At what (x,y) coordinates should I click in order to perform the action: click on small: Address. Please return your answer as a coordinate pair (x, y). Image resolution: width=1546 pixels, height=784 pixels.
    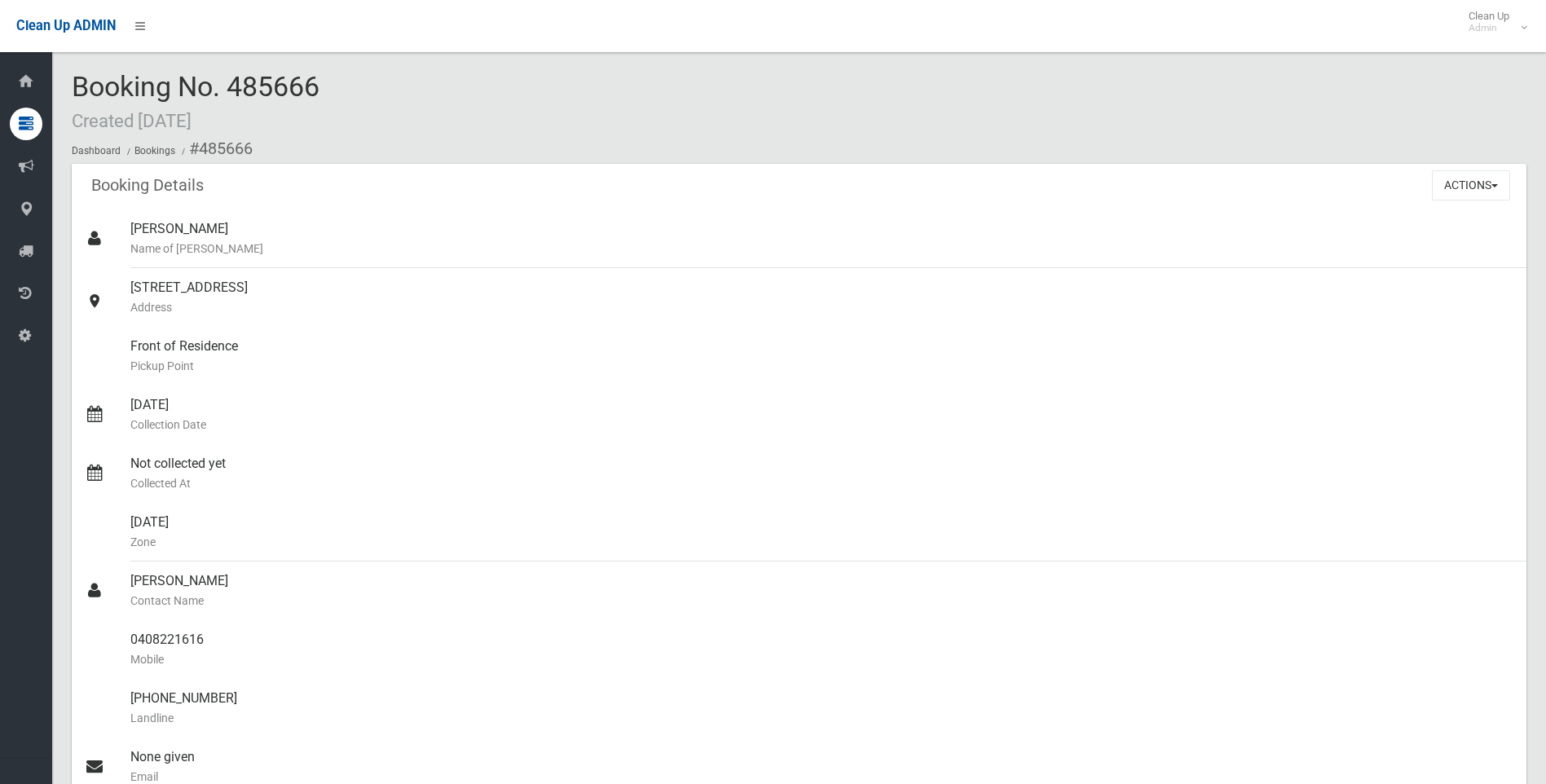
    Looking at the image, I should click on (821, 307).